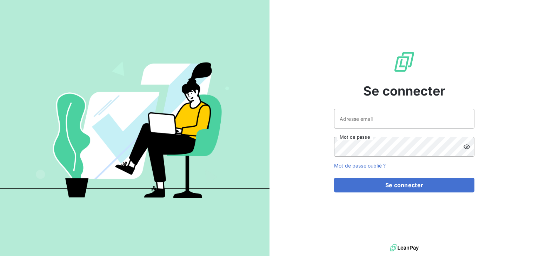  What do you see at coordinates (404, 119) in the screenshot?
I see `input: placeholder` at bounding box center [404, 119].